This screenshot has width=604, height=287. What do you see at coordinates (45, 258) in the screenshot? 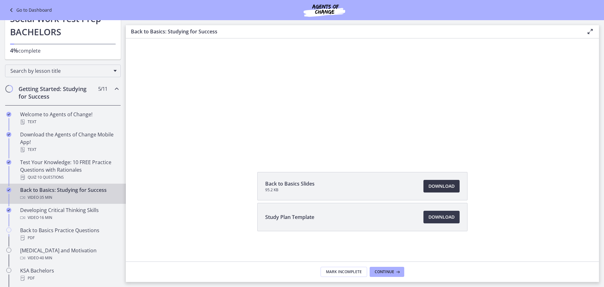
I see `span: · 40 min` at bounding box center [45, 258].